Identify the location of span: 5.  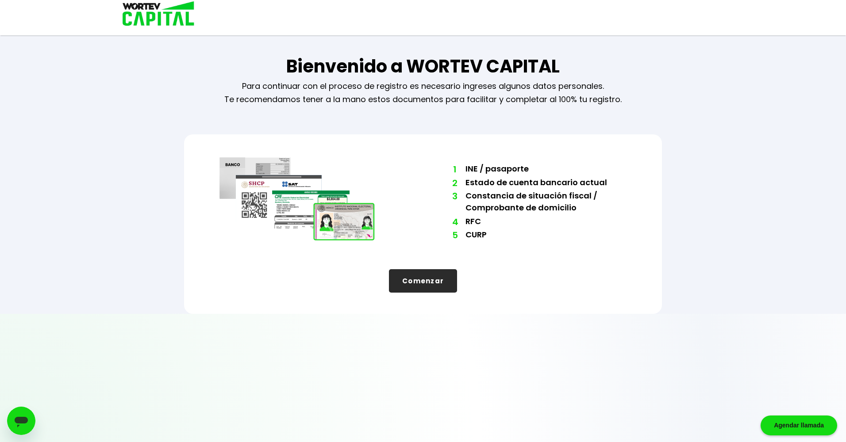
(454, 235).